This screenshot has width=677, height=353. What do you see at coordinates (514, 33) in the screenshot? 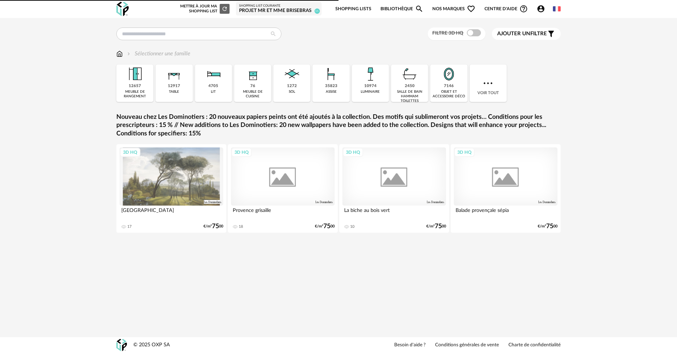
I see `span: Ajouter un` at bounding box center [514, 33].